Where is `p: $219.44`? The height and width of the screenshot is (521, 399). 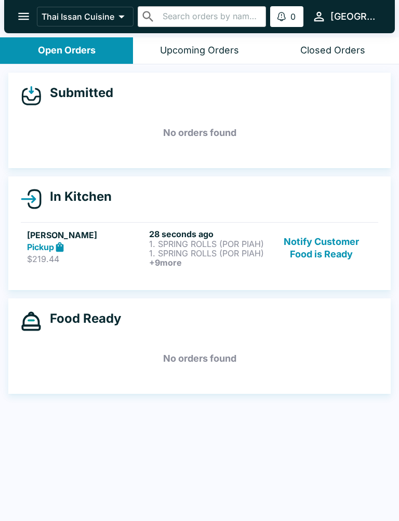 p: $219.44 is located at coordinates (86, 259).